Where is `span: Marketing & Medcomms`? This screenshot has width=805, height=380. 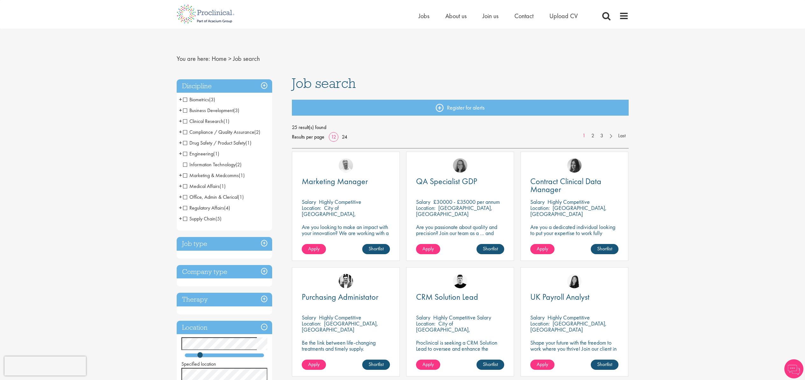 span: Marketing & Medcomms is located at coordinates (214, 175).